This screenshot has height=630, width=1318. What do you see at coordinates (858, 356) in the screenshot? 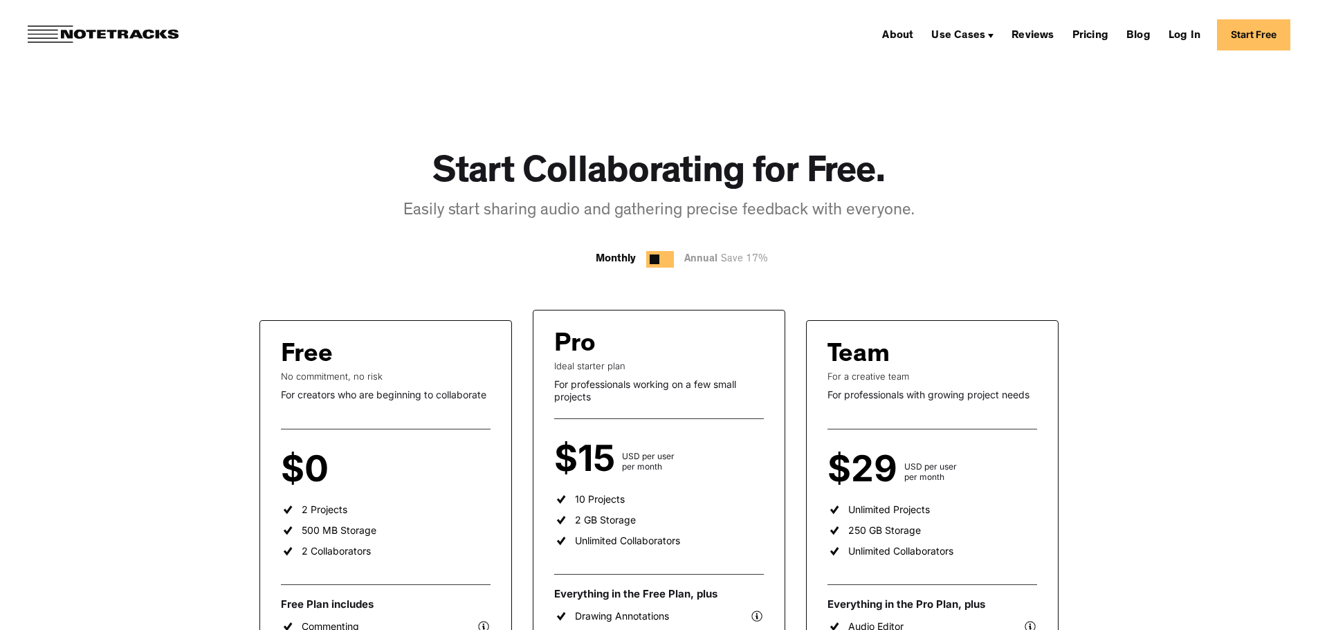
I see `div: Team` at bounding box center [858, 356].